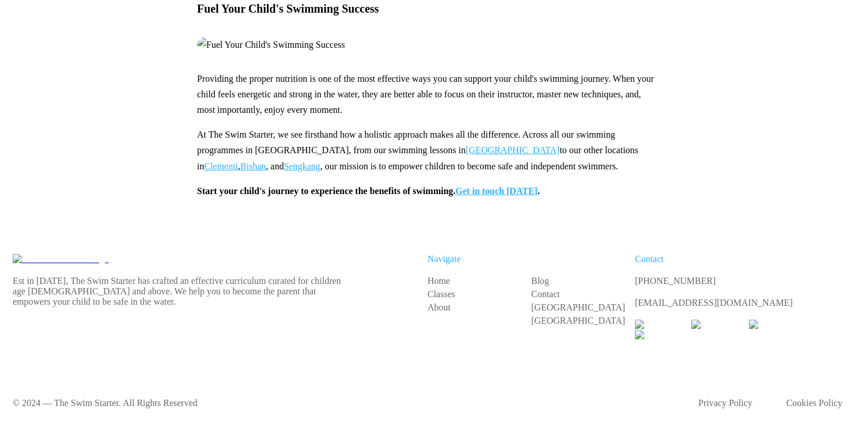 The image size is (855, 436). What do you see at coordinates (479, 307) in the screenshot?
I see `a: About` at bounding box center [479, 307].